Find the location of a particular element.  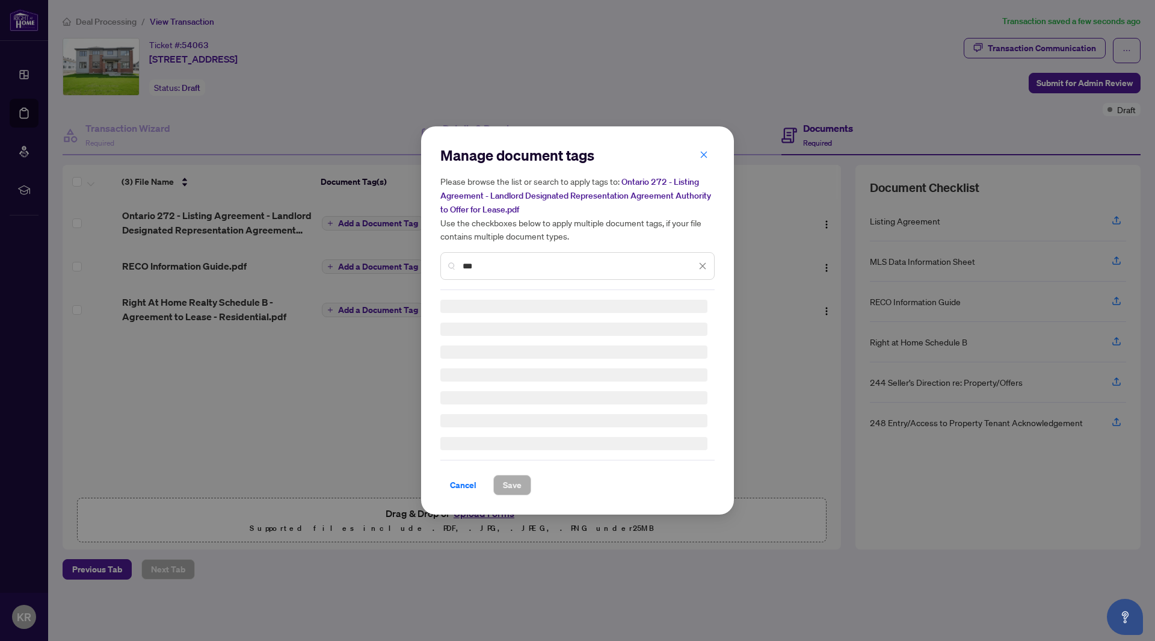

span: Cancel is located at coordinates (463, 485).